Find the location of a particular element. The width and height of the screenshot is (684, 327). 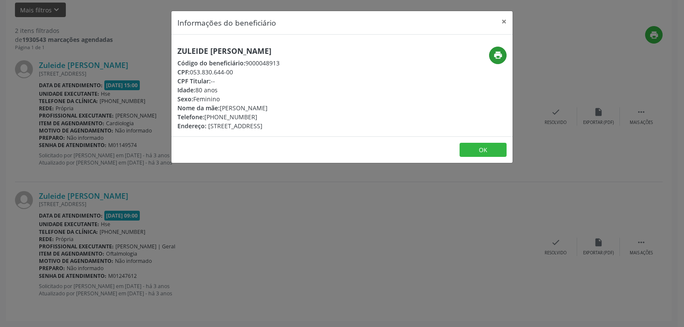

span: Código do beneficiário: is located at coordinates (211, 63).